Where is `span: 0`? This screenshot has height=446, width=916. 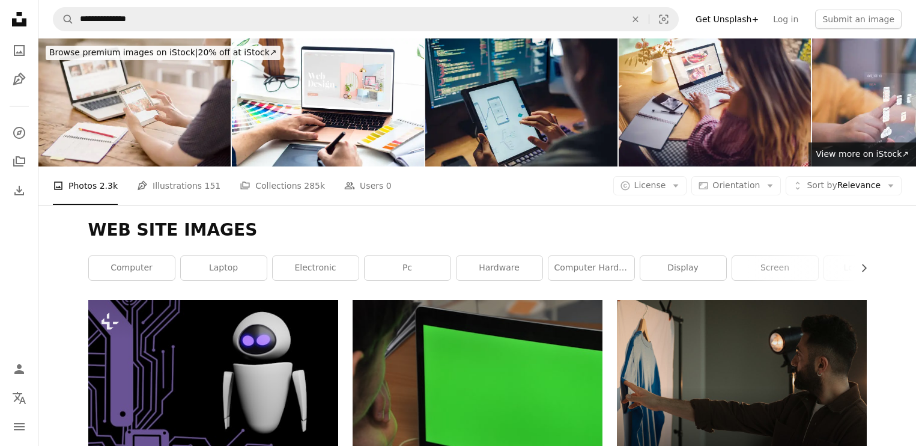
span: 0 is located at coordinates (389, 186).